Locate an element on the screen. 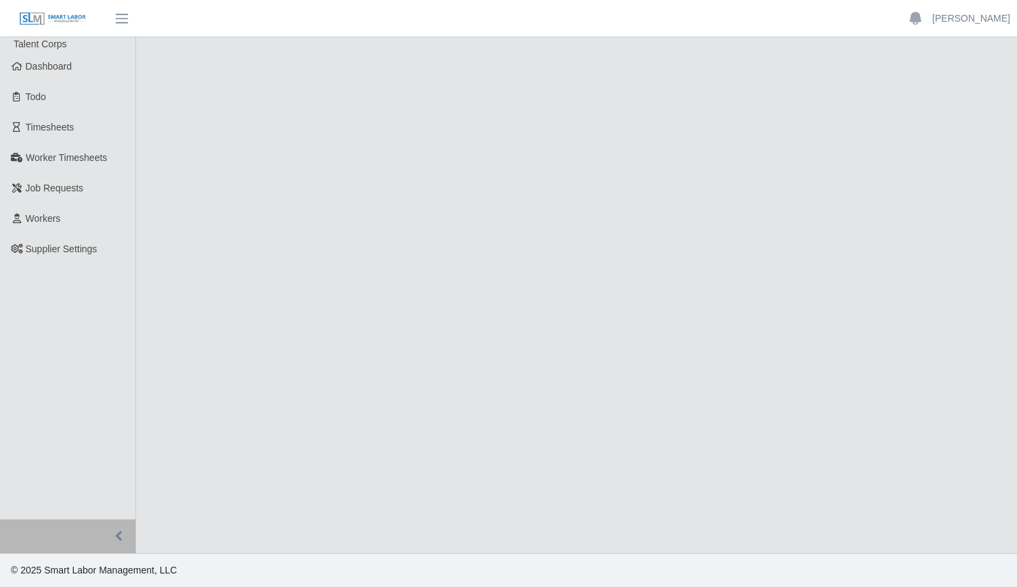 Image resolution: width=1017 pixels, height=587 pixels. span: Supplier Settings is located at coordinates (62, 249).